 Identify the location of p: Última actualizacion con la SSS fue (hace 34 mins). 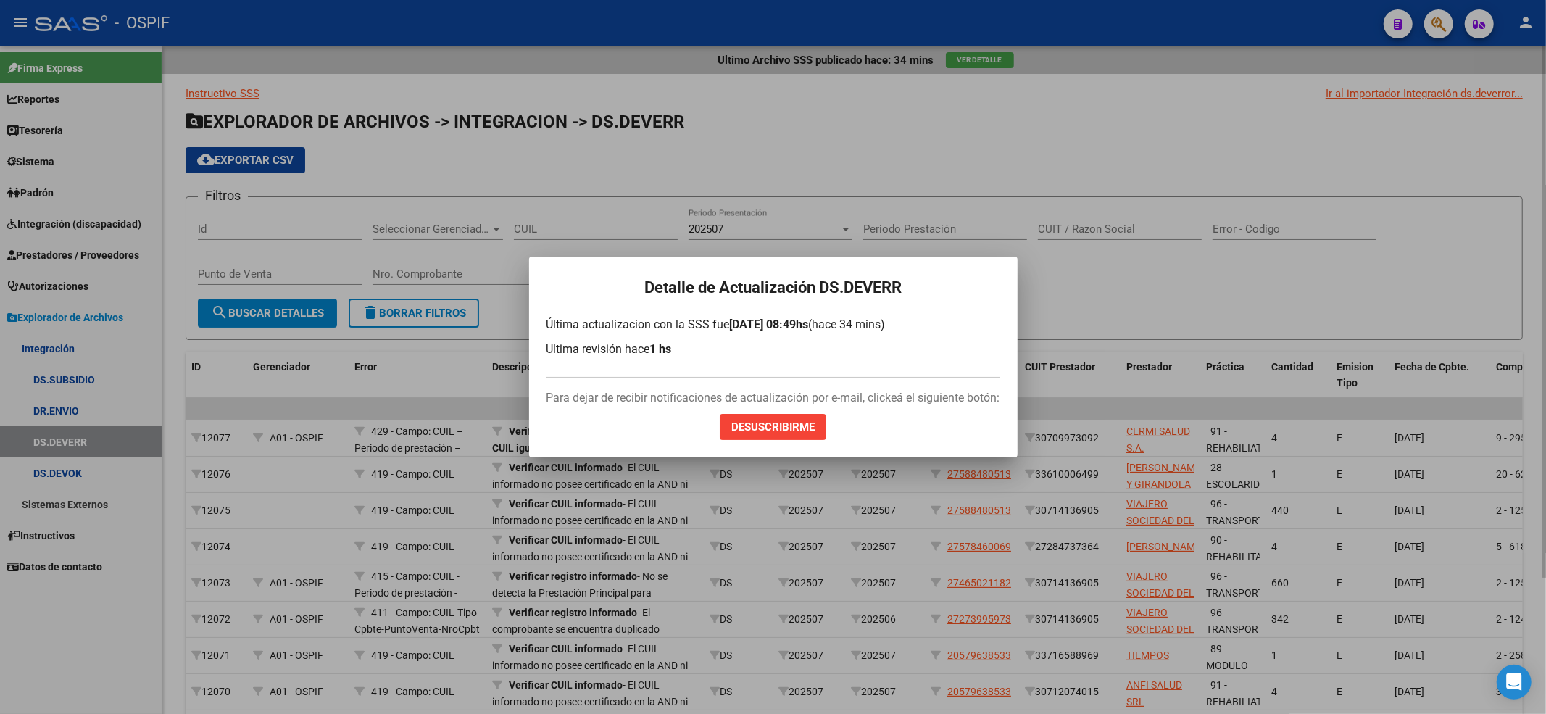
(773, 325).